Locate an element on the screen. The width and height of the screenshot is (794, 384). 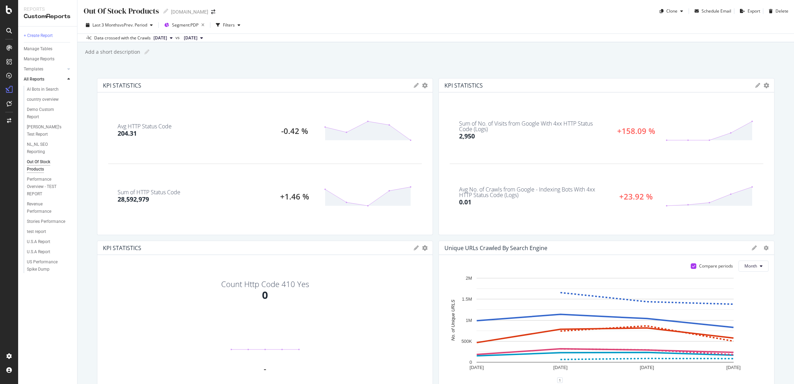
div: test report is located at coordinates (36, 232).